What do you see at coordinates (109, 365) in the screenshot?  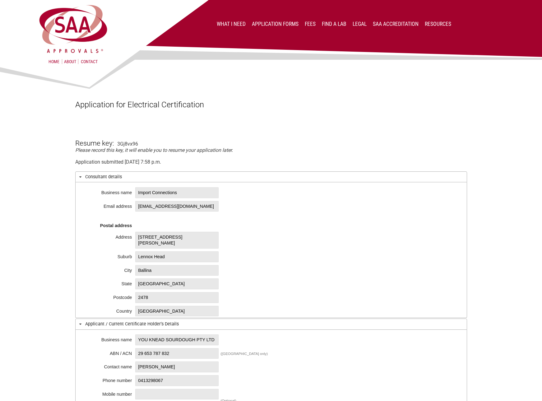 I see `div: Contact name` at bounding box center [109, 365].